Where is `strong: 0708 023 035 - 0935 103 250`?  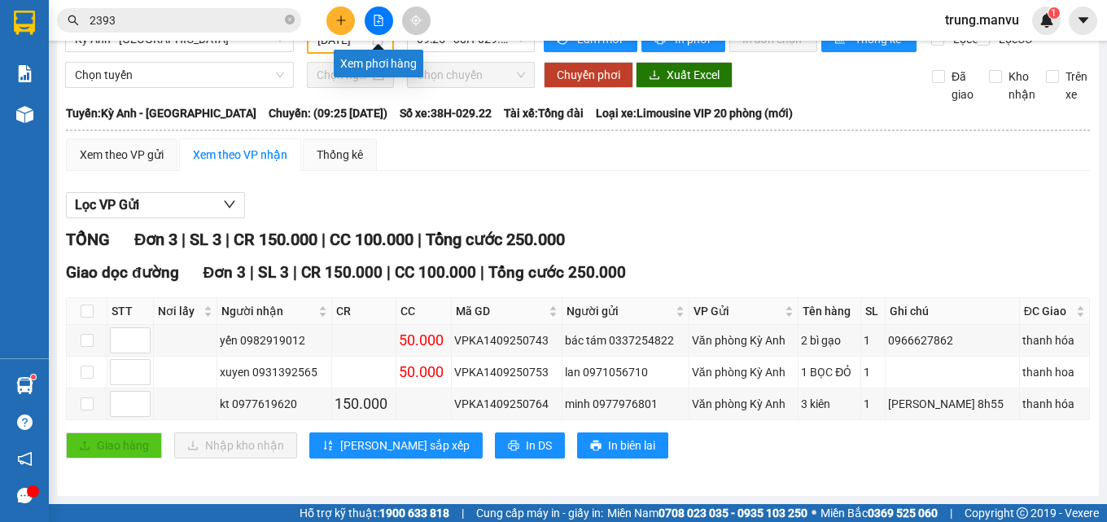 strong: 0708 023 035 - 0935 103 250 is located at coordinates (733, 513).